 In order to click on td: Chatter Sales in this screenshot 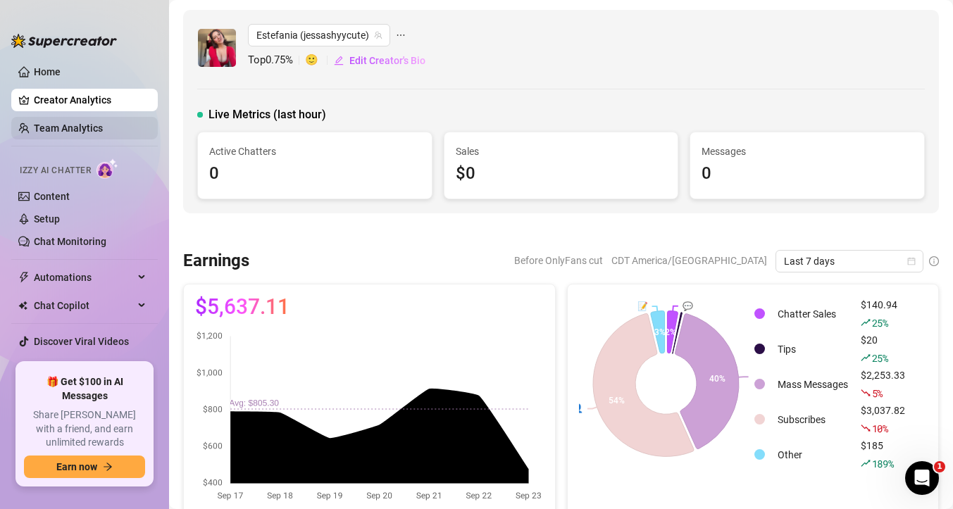, I will do `click(813, 314)`.